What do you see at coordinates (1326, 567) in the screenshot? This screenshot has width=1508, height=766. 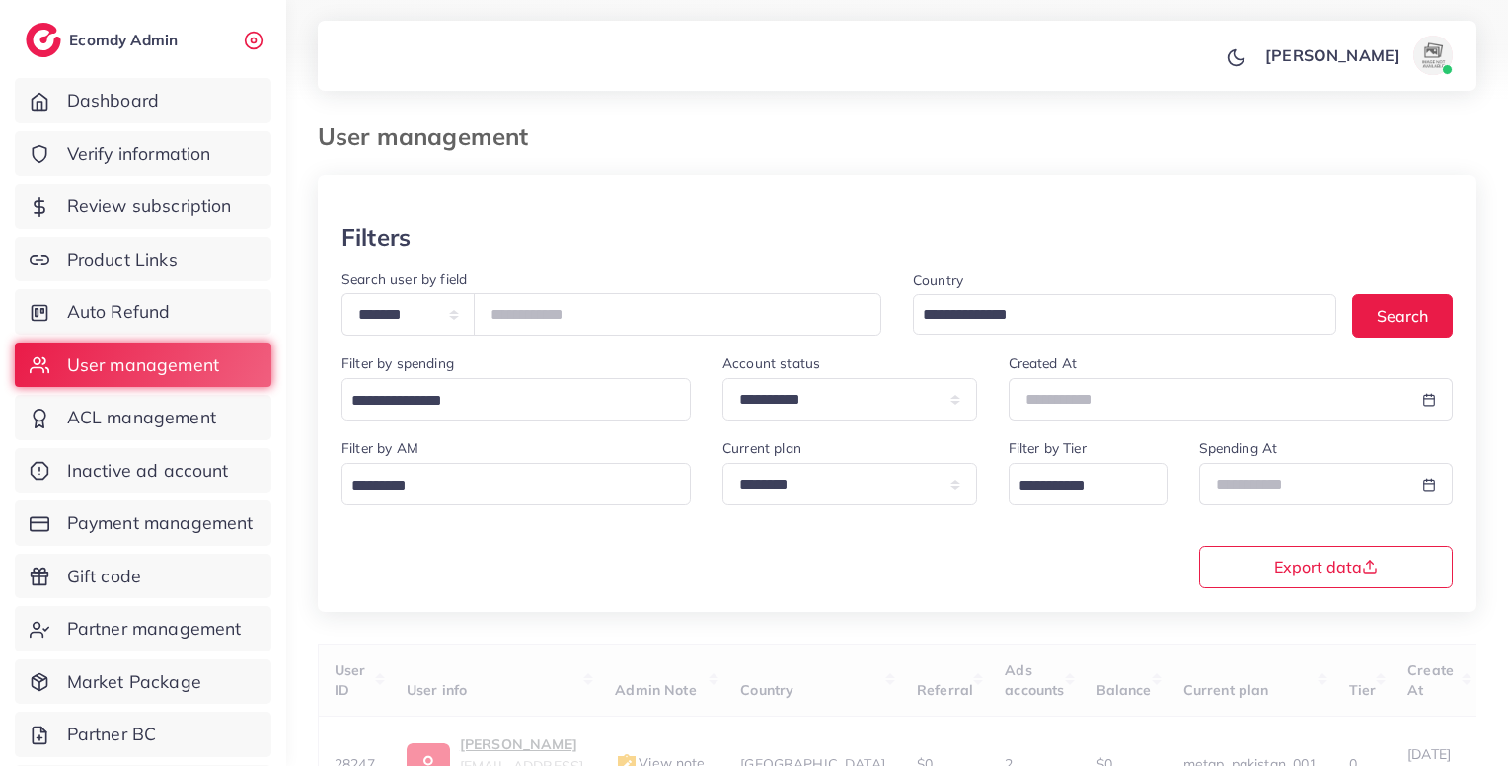 I see `span: Export data` at bounding box center [1326, 567].